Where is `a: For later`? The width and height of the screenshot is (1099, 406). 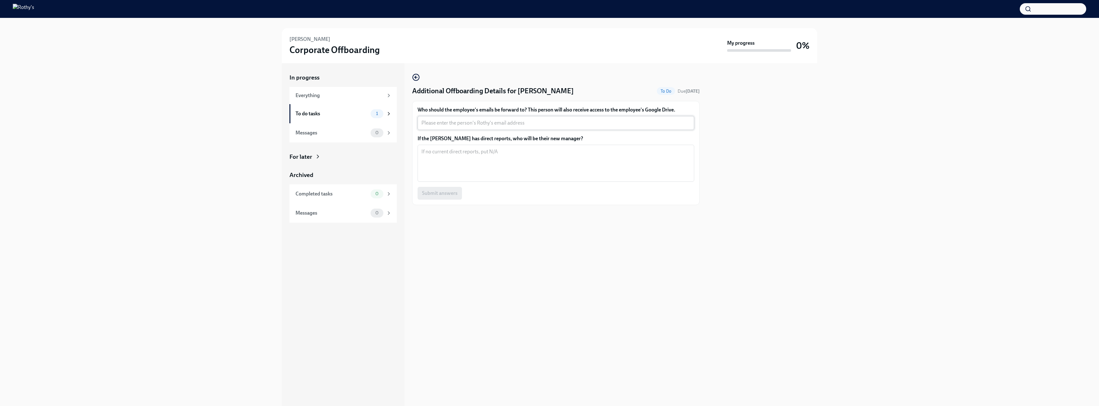
a: For later is located at coordinates (343, 157).